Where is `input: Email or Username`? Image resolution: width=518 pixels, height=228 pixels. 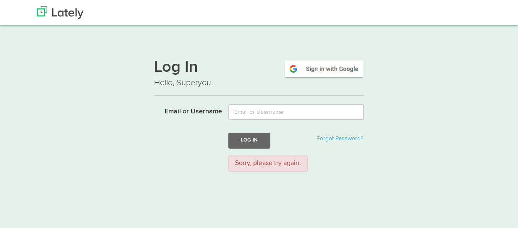
input: Email or Username is located at coordinates (296, 112).